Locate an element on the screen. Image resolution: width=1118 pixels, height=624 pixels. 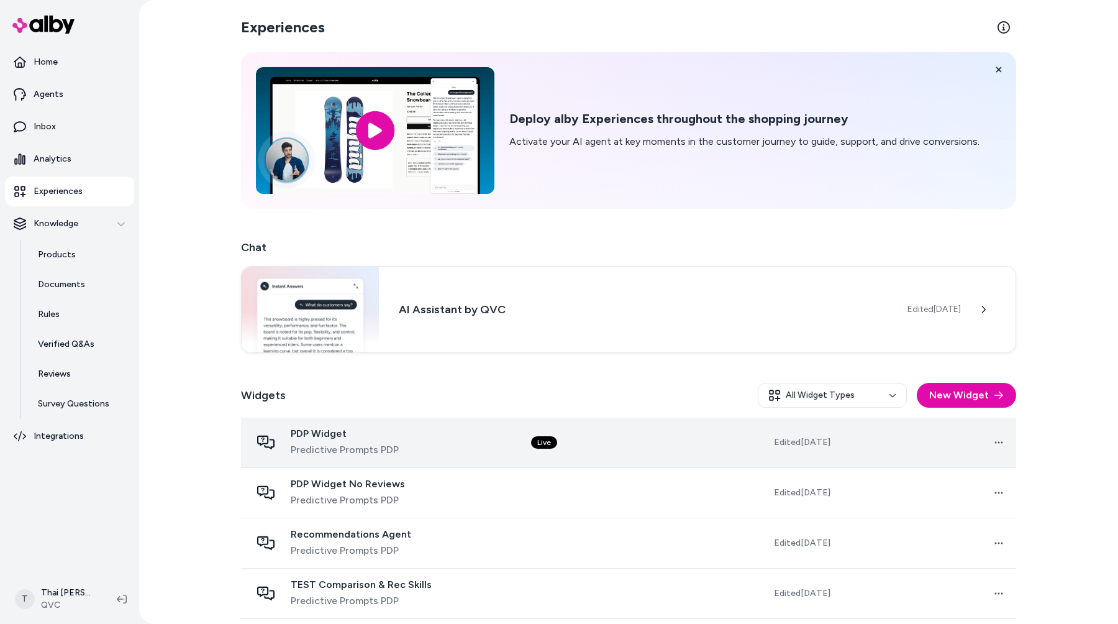
h3: AI Assistant by QVC is located at coordinates (643, 309).